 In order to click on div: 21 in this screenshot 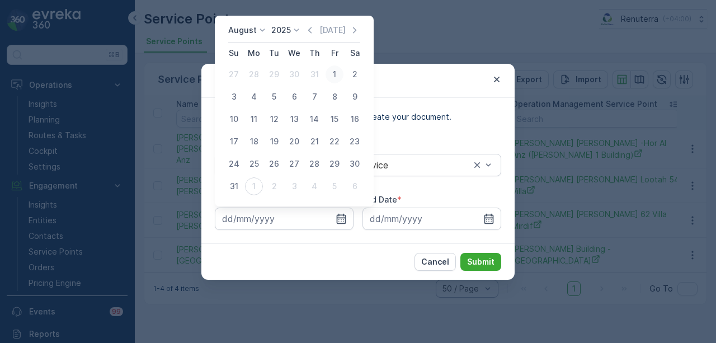, I will do `click(314, 141)`.